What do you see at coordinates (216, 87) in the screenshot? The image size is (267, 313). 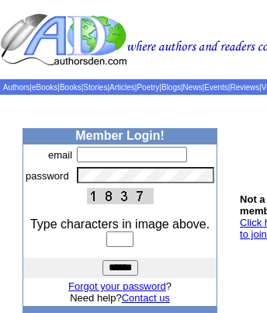 I see `a: Events` at bounding box center [216, 87].